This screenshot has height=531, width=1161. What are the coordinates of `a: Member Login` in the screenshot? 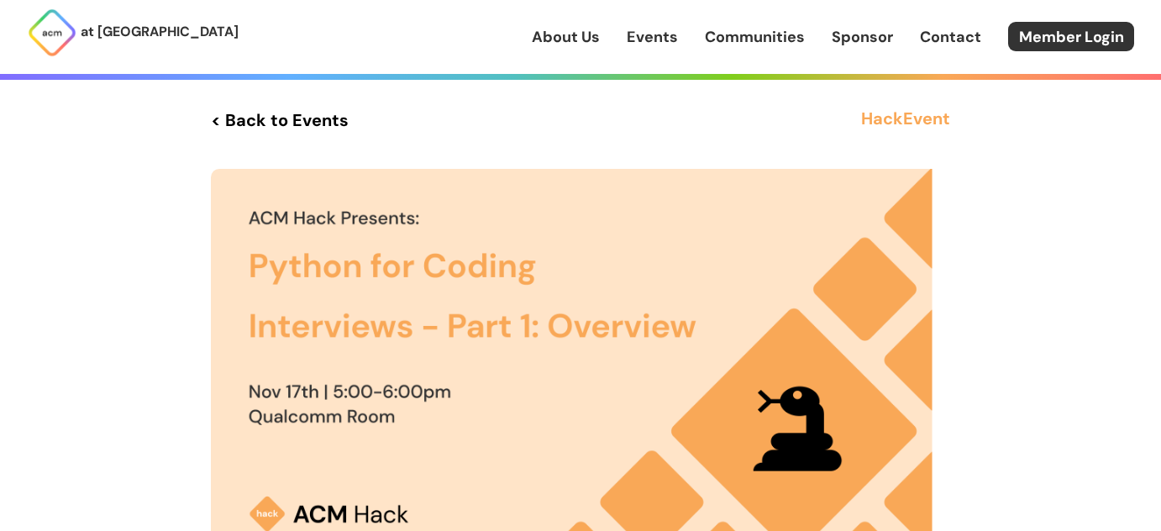 It's located at (1071, 36).